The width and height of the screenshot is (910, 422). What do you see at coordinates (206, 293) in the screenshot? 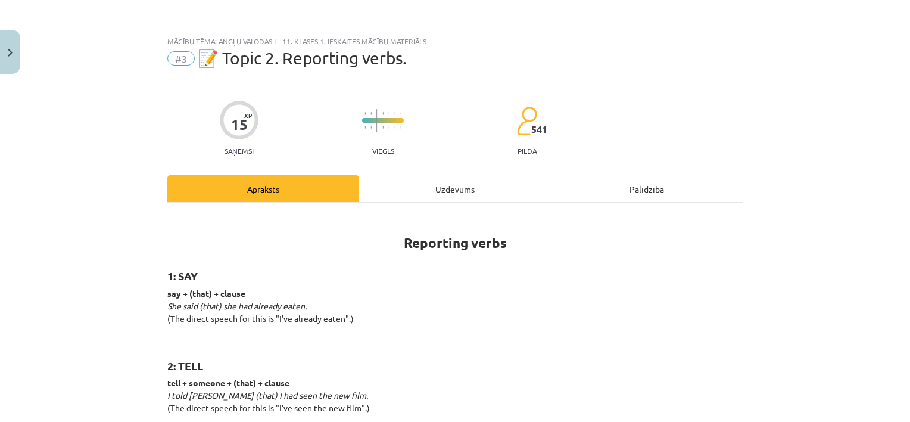
I see `strong: say + (that) + clause` at bounding box center [206, 293].